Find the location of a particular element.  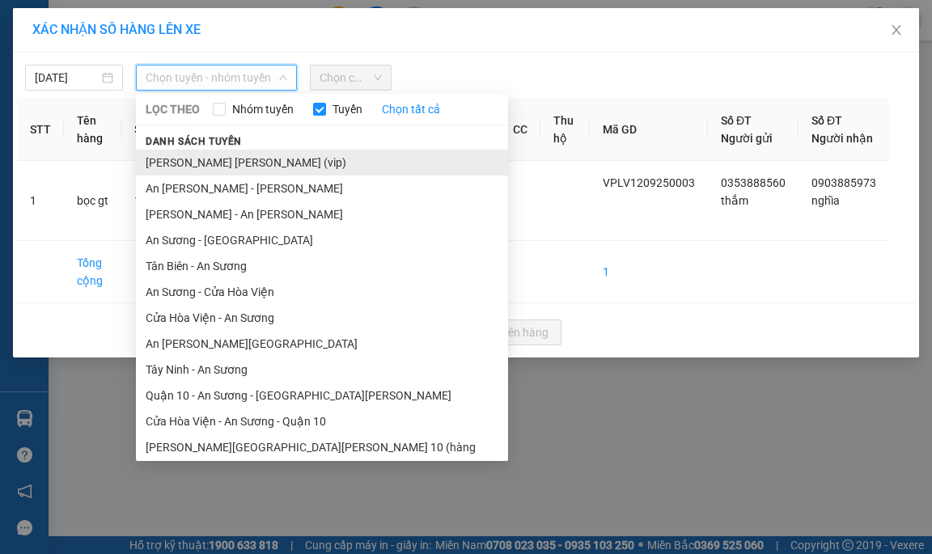

span: 0903885973 is located at coordinates (844, 183).